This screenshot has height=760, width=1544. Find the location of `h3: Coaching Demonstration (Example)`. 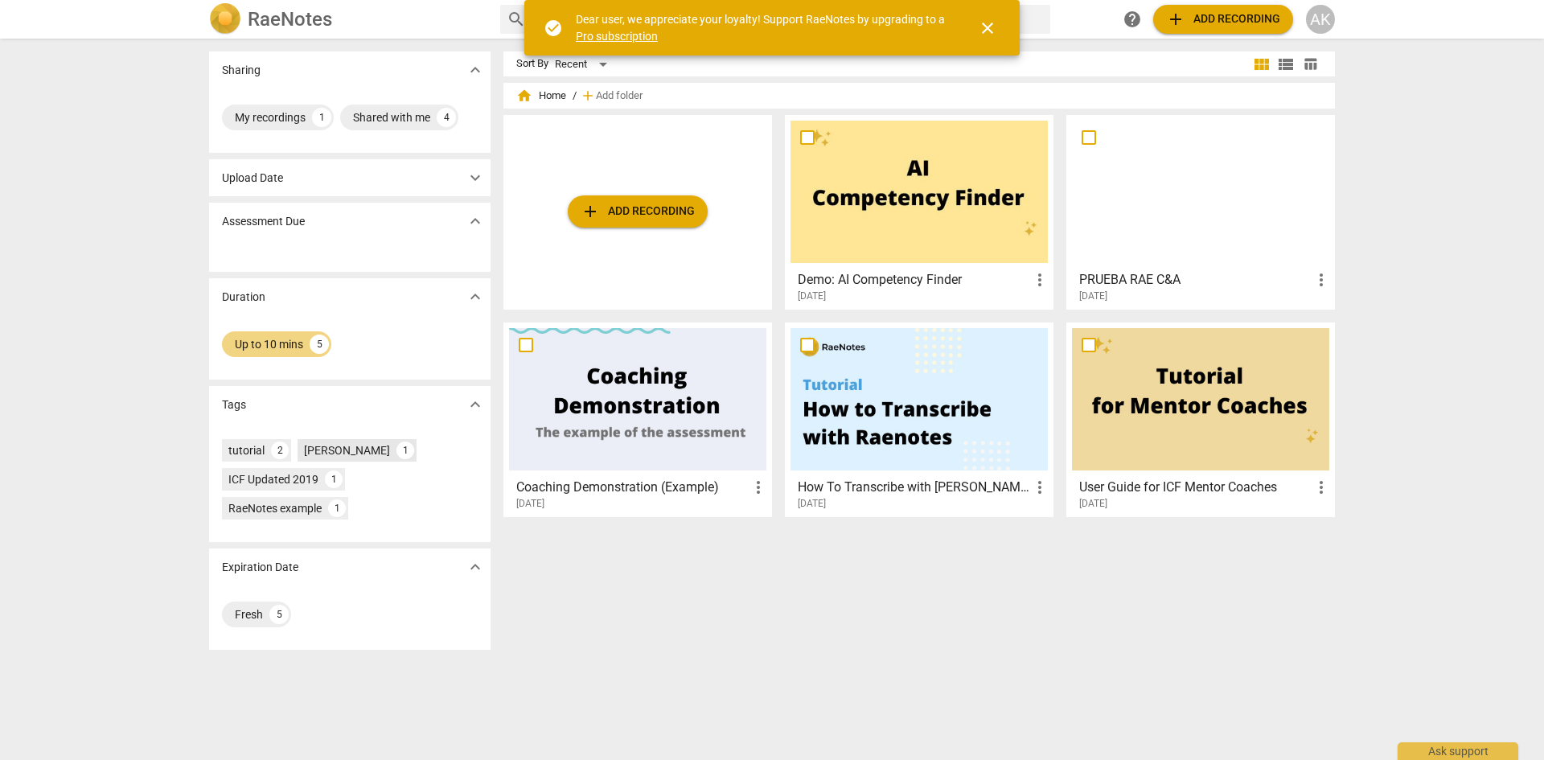

h3: Coaching Demonstration (Example) is located at coordinates (632, 487).